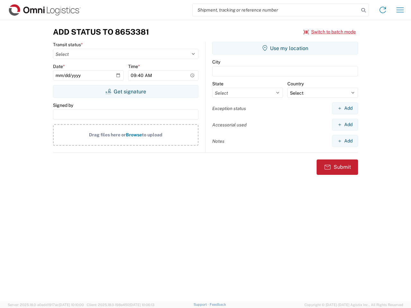 This screenshot has width=411, height=308. I want to click on button: Switch to batch mode, so click(329, 32).